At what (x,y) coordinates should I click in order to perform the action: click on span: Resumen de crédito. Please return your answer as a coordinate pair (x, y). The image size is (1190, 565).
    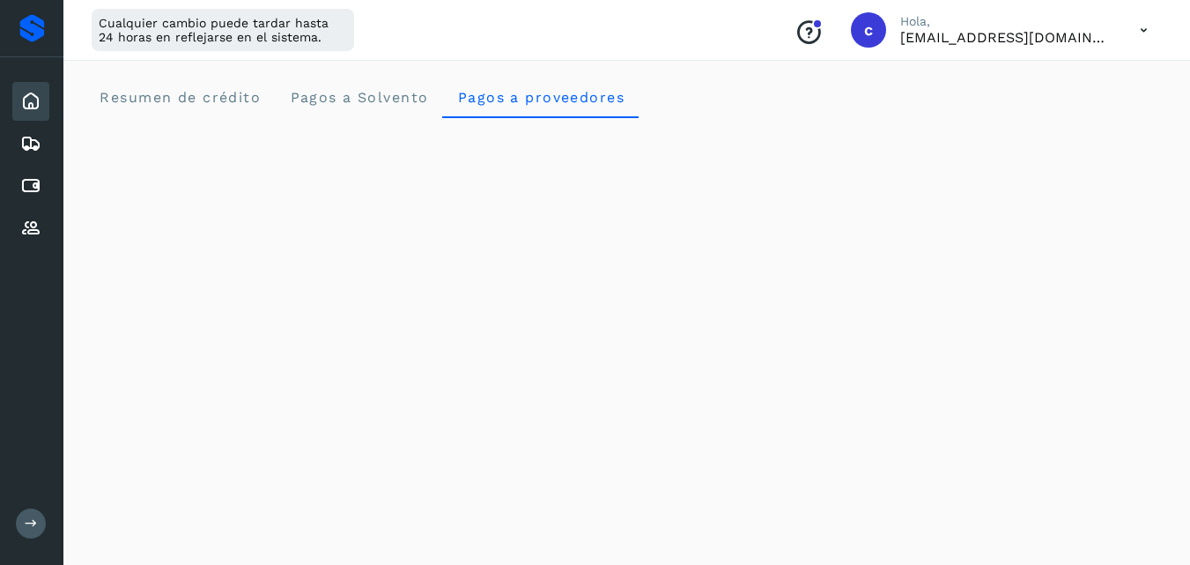
    Looking at the image, I should click on (180, 97).